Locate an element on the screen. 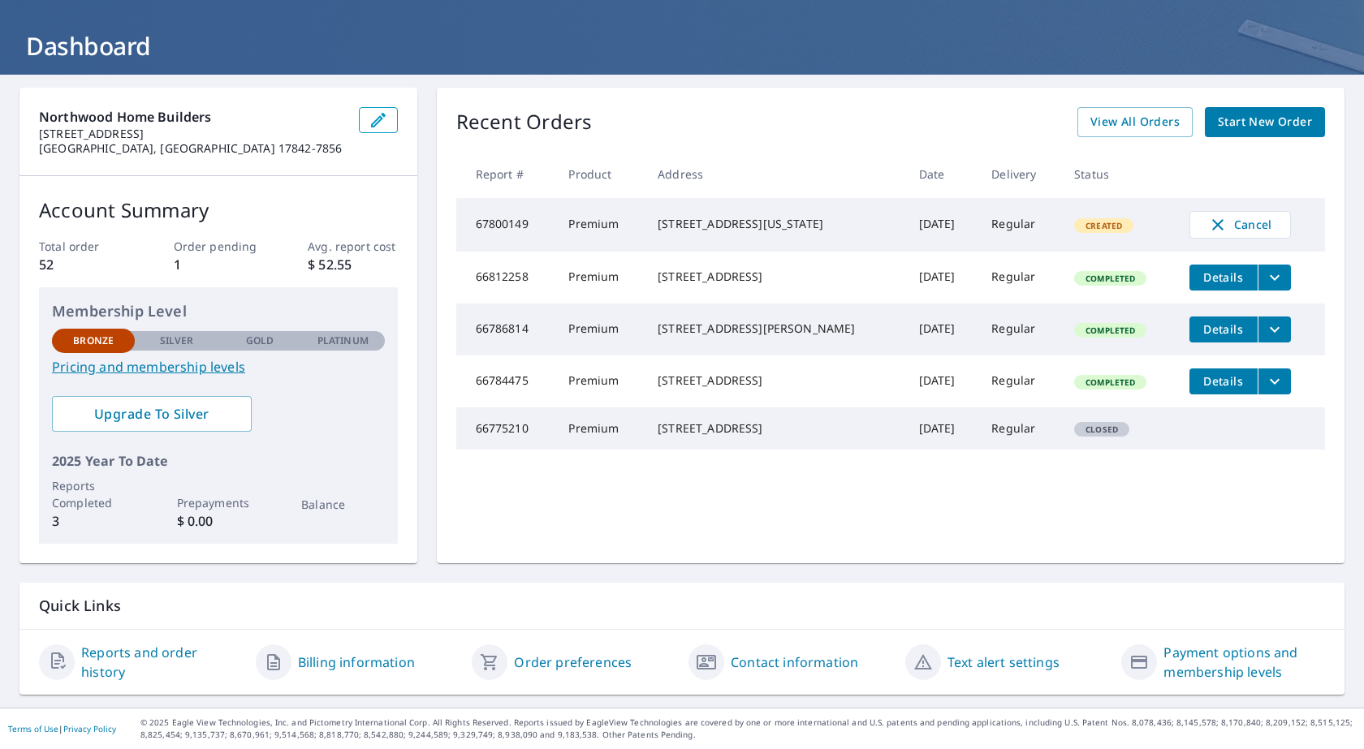  a: Privacy Policy is located at coordinates (89, 729).